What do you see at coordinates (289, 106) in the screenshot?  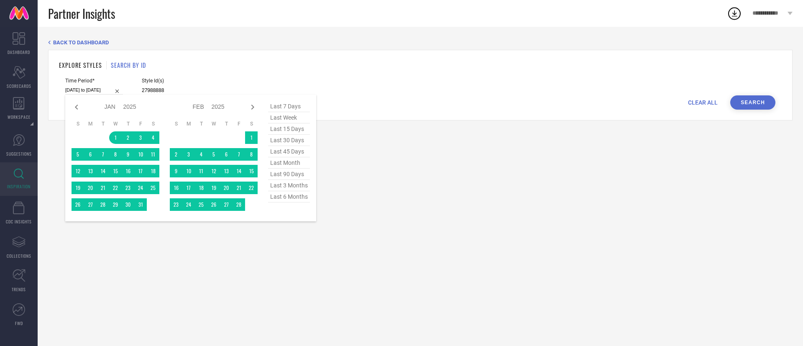 I see `span: last 7 days` at bounding box center [289, 106].